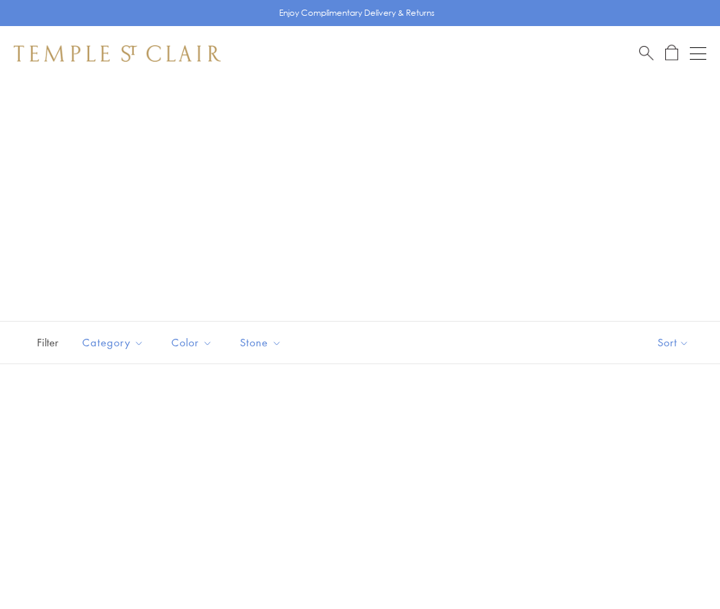 Image resolution: width=720 pixels, height=609 pixels. Describe the element at coordinates (113, 342) in the screenshot. I see `button: Category` at that location.